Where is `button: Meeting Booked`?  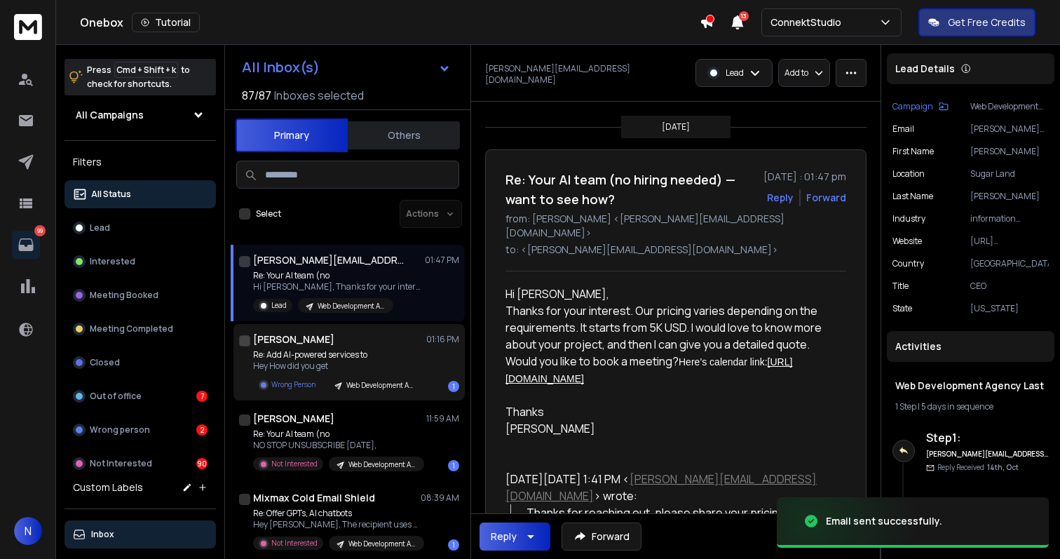
button: Meeting Booked is located at coordinates (140, 295).